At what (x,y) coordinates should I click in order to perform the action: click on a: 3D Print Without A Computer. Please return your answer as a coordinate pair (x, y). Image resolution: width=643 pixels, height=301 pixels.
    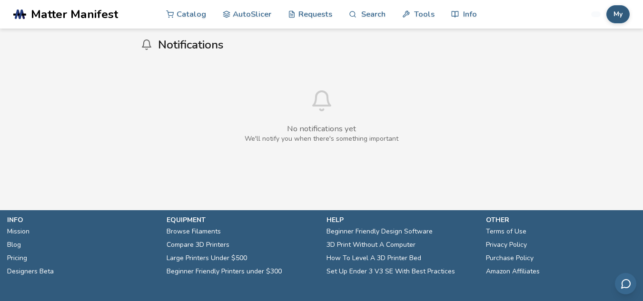
    Looking at the image, I should click on (371, 245).